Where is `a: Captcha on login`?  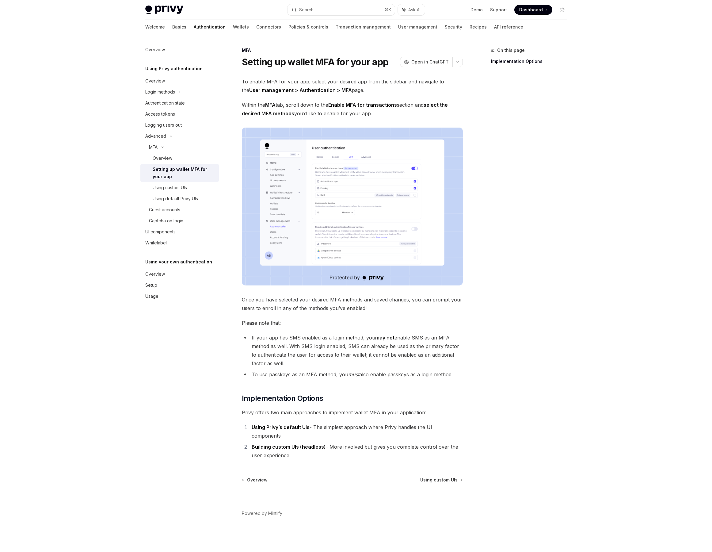 a: Captcha on login is located at coordinates (180, 221).